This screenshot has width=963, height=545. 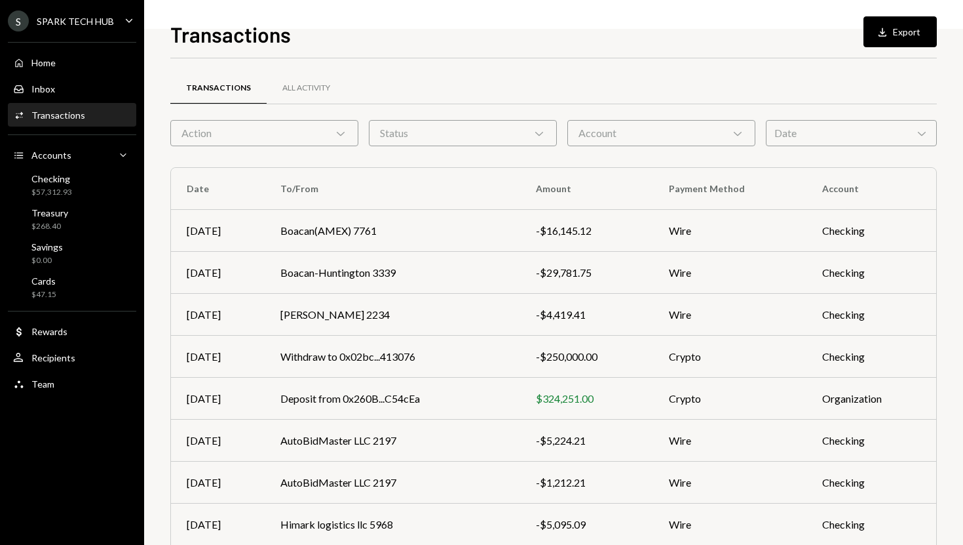 What do you see at coordinates (730, 189) in the screenshot?
I see `th: Payment Method` at bounding box center [730, 189].